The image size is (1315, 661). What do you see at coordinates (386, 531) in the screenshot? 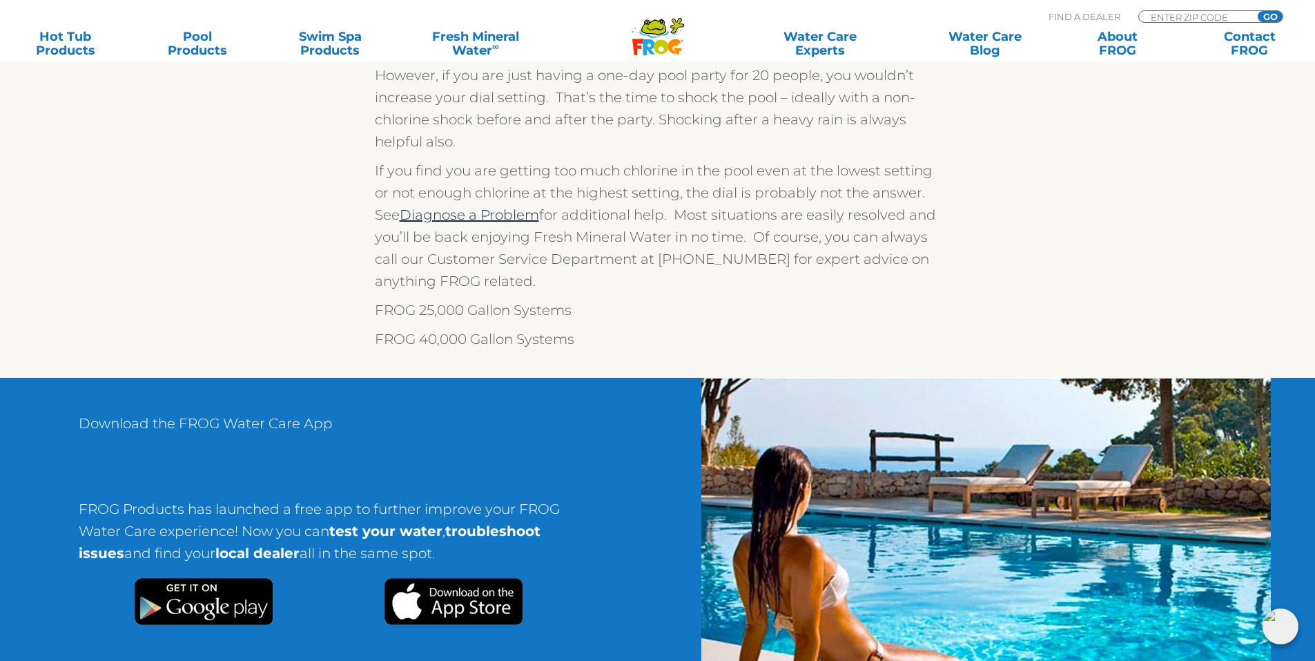
I see `strong: test your water` at bounding box center [386, 531].